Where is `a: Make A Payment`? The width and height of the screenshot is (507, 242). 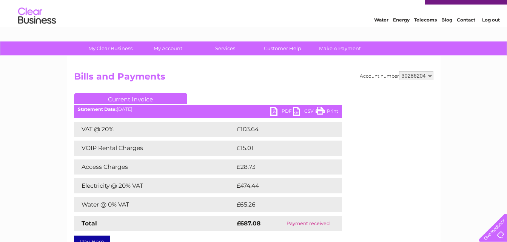 a: Make A Payment is located at coordinates (340, 48).